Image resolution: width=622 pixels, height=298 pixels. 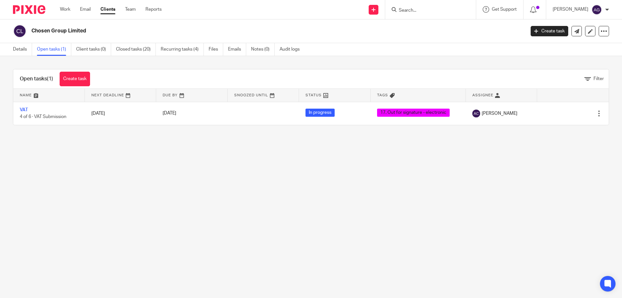 What do you see at coordinates (130, 9) in the screenshot?
I see `a: Team` at bounding box center [130, 9].